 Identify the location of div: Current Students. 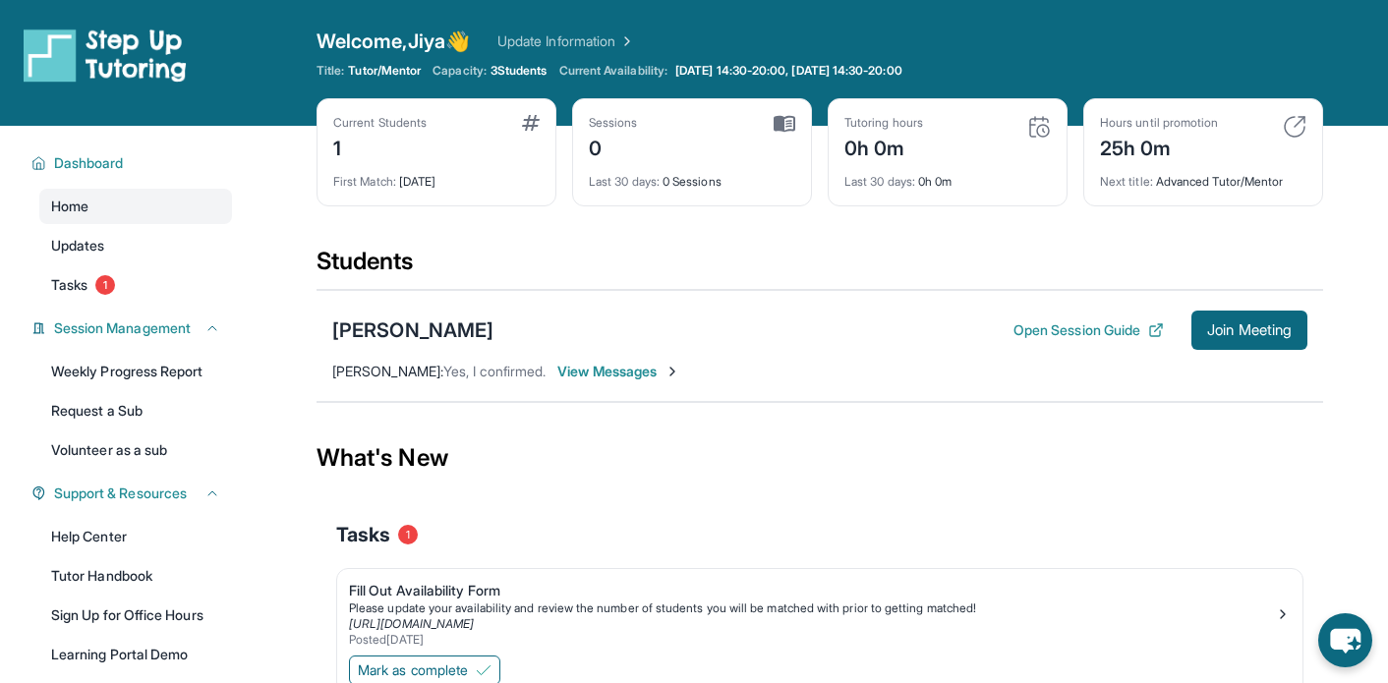
(379, 123).